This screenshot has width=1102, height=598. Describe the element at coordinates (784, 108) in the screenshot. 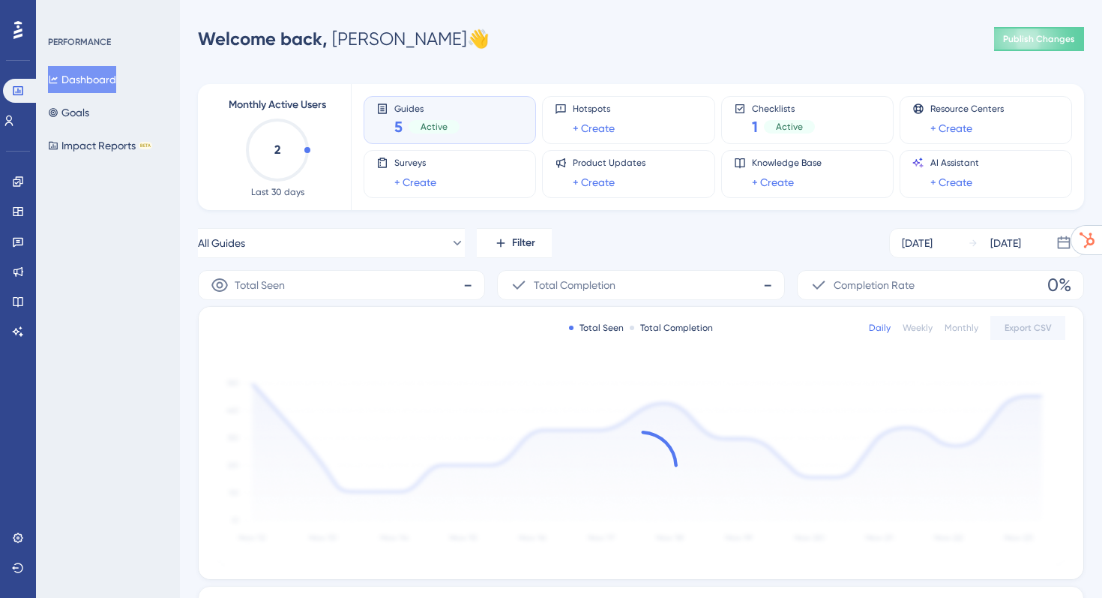

I see `span: Checklists` at that location.